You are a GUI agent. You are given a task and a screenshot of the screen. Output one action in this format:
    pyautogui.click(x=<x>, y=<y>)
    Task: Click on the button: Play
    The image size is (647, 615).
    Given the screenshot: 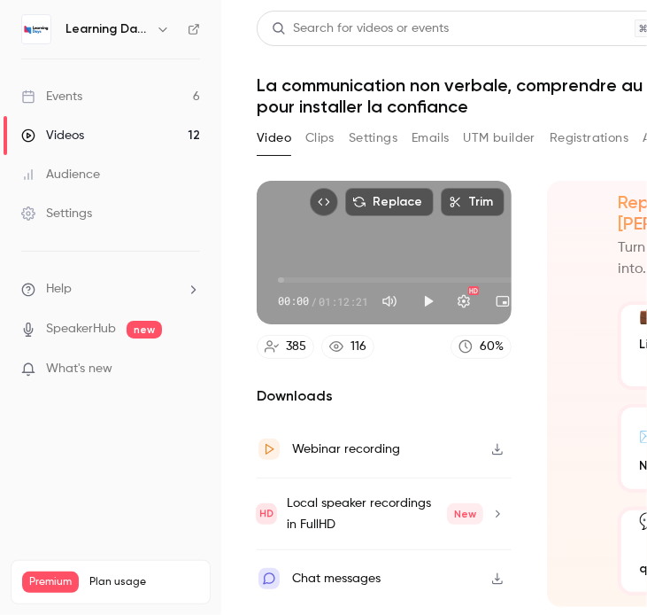 What is the action you would take?
    pyautogui.click(x=429, y=301)
    